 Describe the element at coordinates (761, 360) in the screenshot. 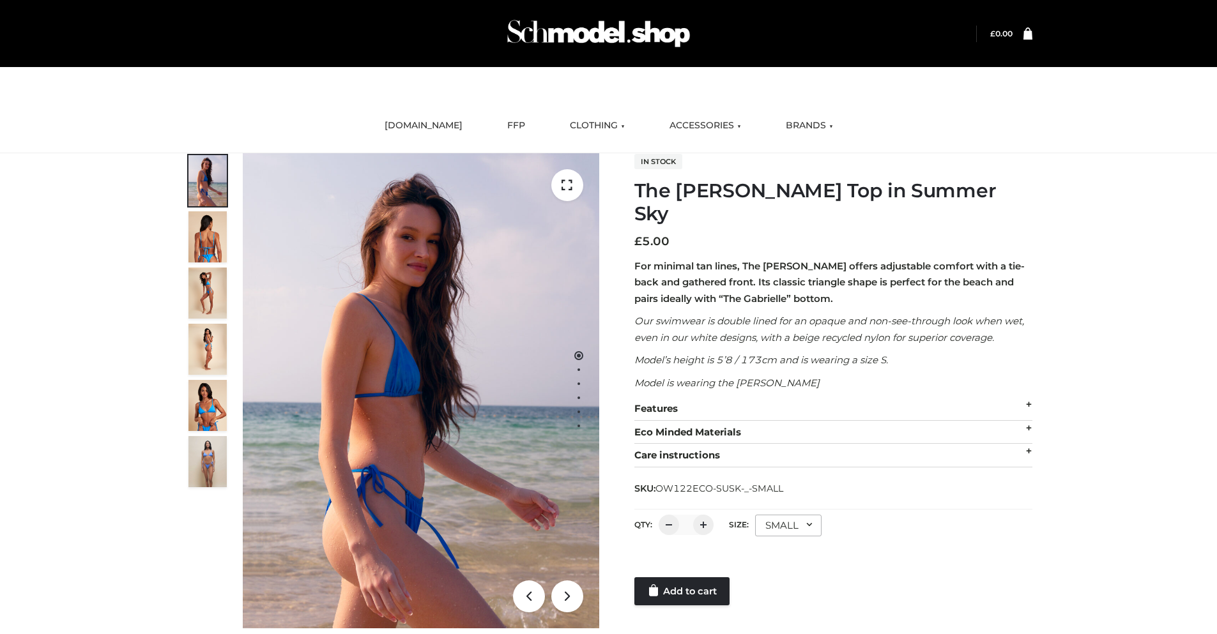

I see `em: Model’s height is 5’8 / 173cm and is wearing a size S.` at that location.